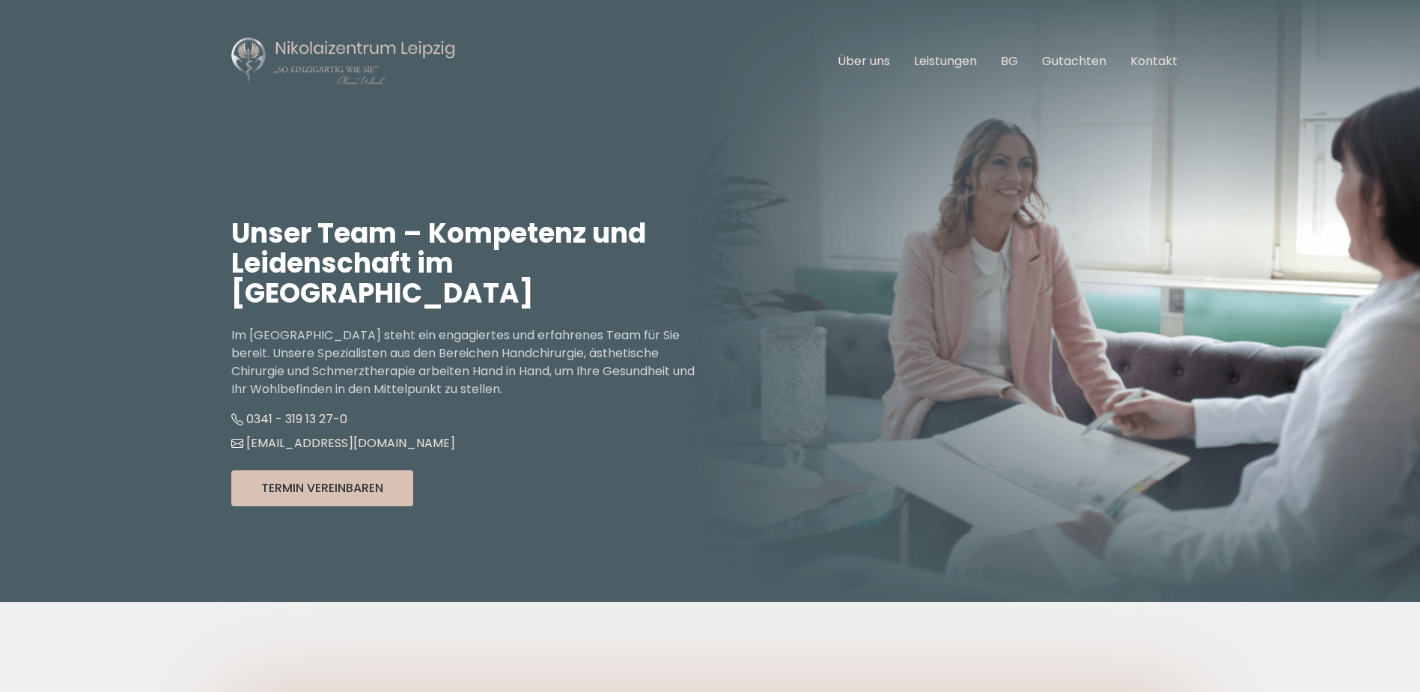 The image size is (1420, 692). What do you see at coordinates (864, 61) in the screenshot?
I see `a: Über uns` at bounding box center [864, 61].